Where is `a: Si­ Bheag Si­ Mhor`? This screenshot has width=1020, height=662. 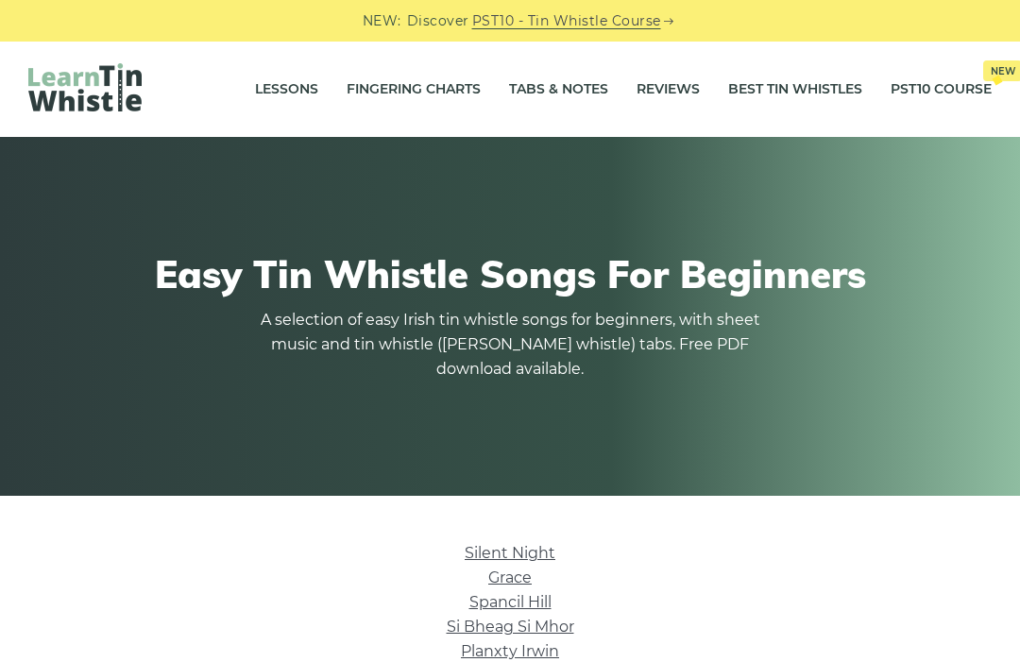
a: Si­ Bheag Si­ Mhor is located at coordinates (510, 626).